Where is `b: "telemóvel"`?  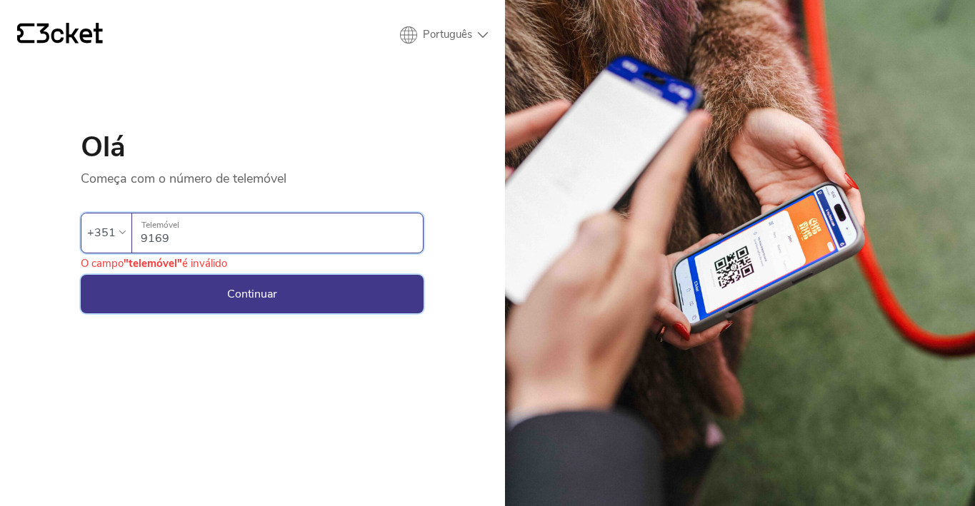 b: "telemóvel" is located at coordinates (153, 264).